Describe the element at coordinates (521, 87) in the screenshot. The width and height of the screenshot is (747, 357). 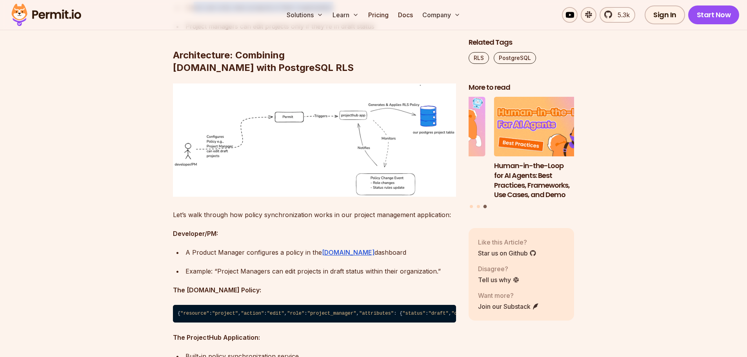
I see `h2: More to read` at that location.